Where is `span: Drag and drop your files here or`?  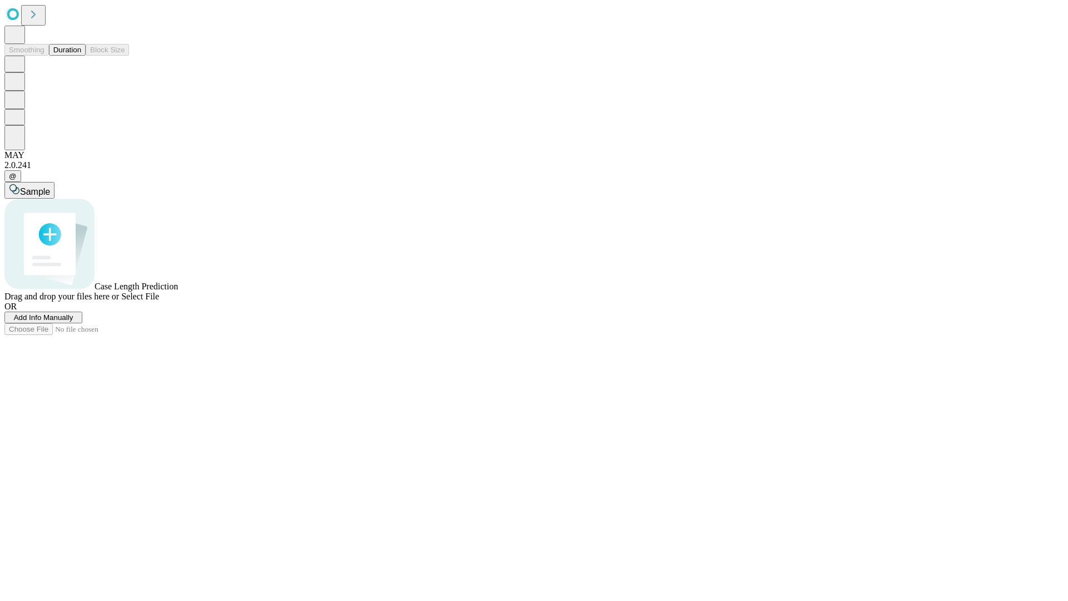
span: Drag and drop your files here or is located at coordinates (62, 296).